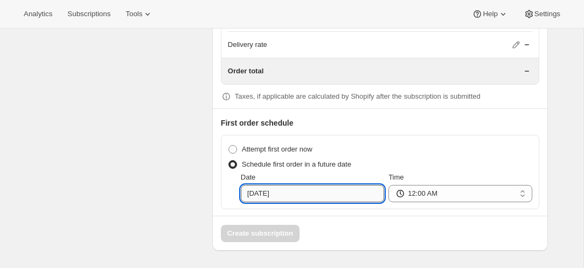 This screenshot has height=268, width=584. I want to click on span: Schedule first order in a future date, so click(296, 164).